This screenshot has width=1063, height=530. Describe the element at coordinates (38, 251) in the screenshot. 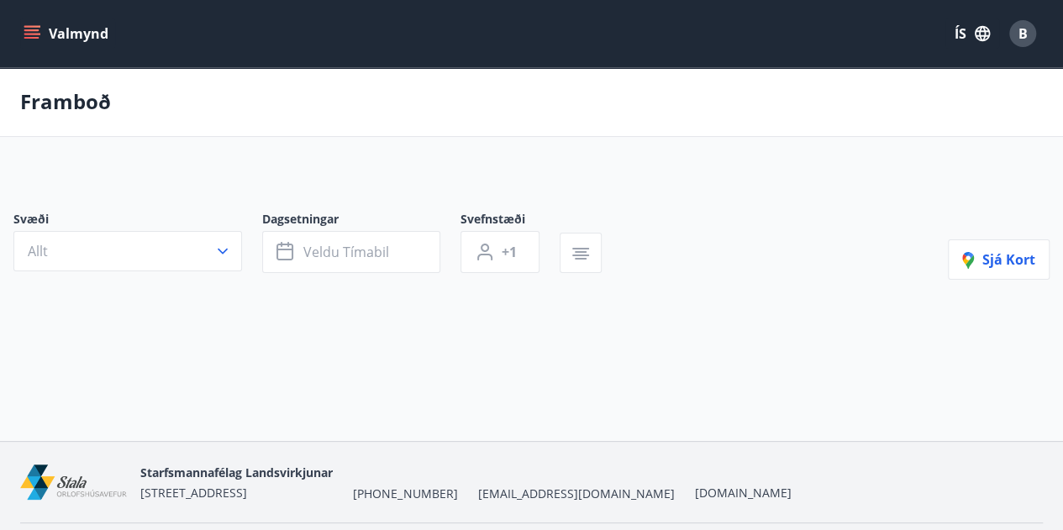

I see `span: Allt` at that location.